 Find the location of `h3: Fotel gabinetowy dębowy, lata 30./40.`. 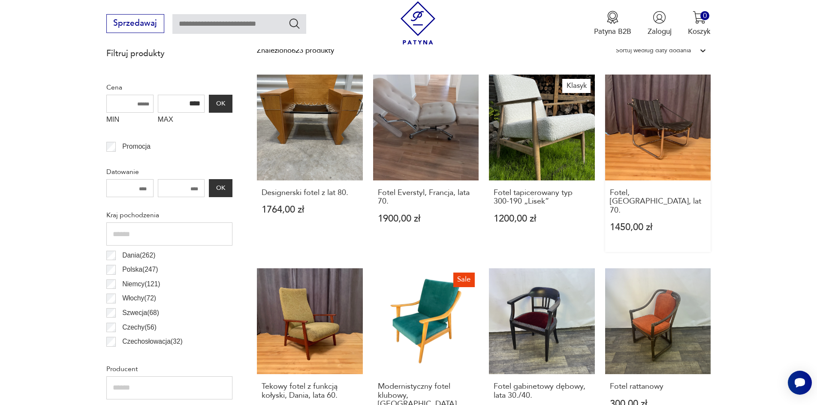

h3: Fotel gabinetowy dębowy, lata 30./40. is located at coordinates (542, 391).